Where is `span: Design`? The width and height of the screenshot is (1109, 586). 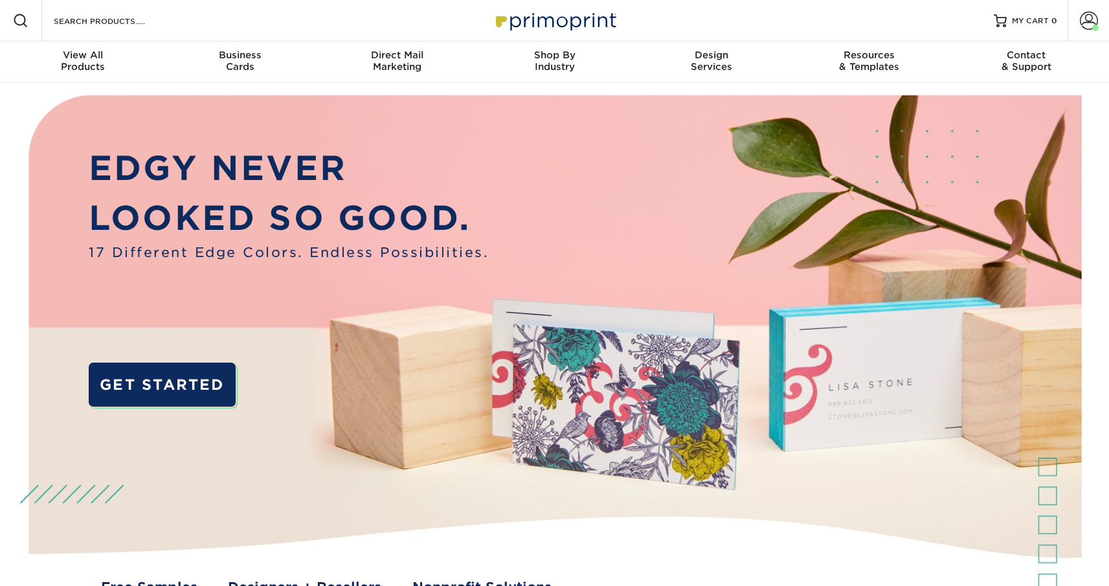
span: Design is located at coordinates (712, 55).